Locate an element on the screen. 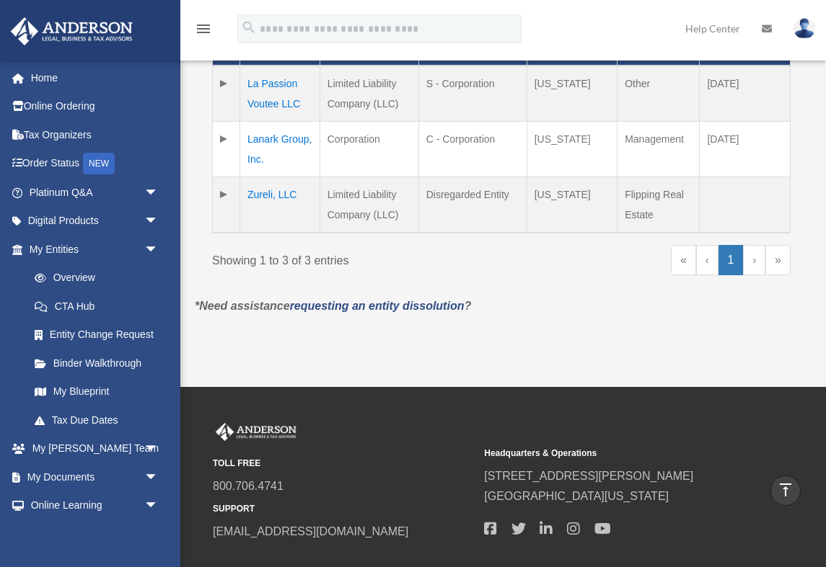 Image resolution: width=826 pixels, height=567 pixels. td: Zureli, LLC is located at coordinates (280, 205).